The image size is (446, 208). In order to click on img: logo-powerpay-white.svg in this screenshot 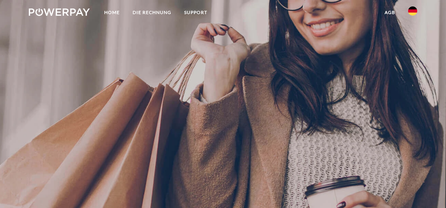, I will do `click(59, 12)`.